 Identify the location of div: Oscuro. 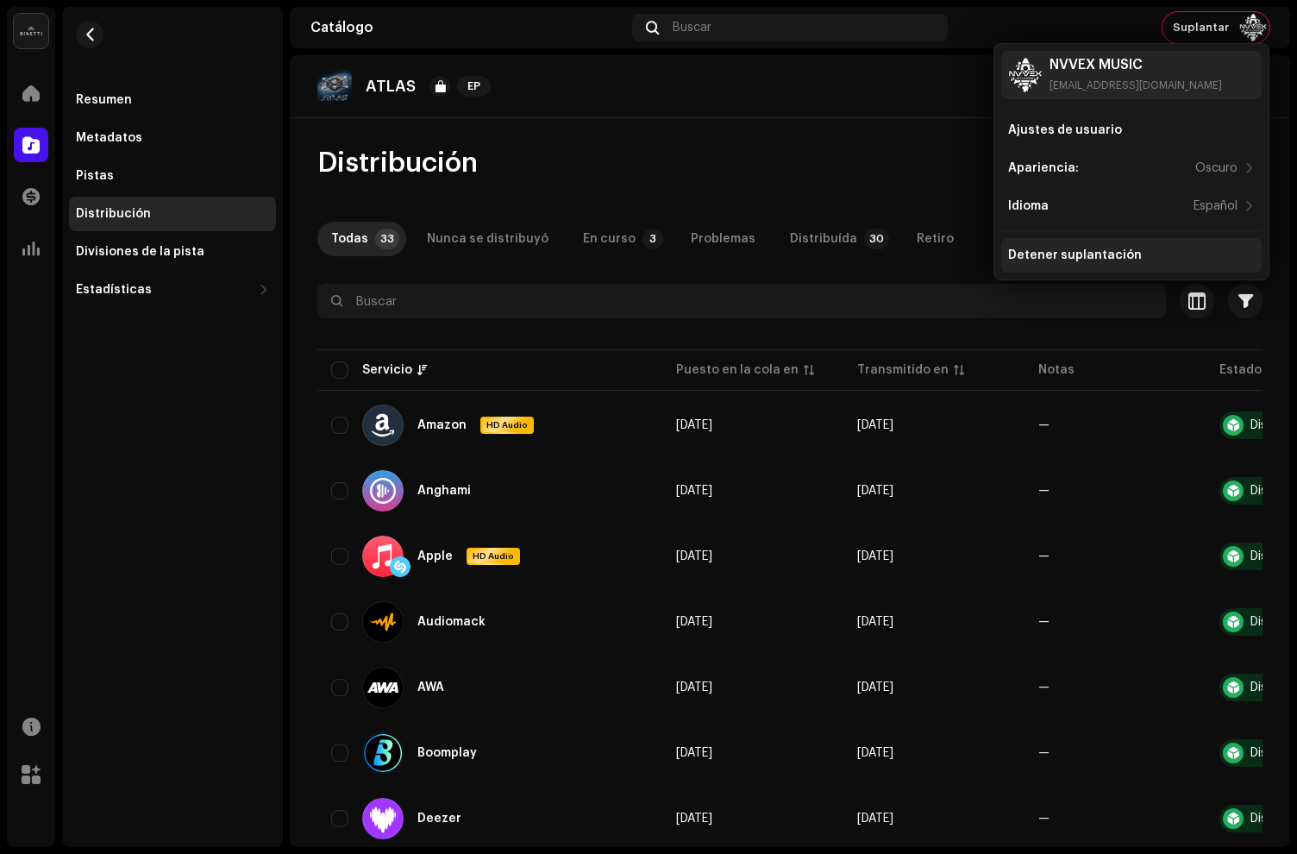
(1216, 168).